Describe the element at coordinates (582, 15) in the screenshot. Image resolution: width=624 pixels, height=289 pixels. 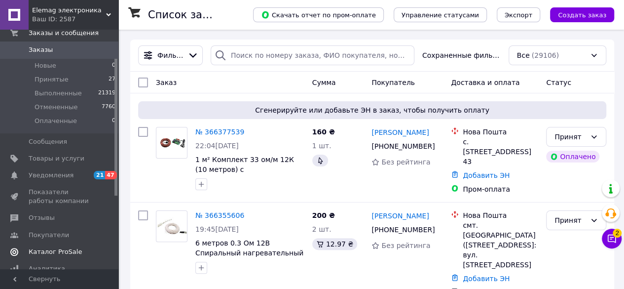
I see `span: Создать заказ` at that location.